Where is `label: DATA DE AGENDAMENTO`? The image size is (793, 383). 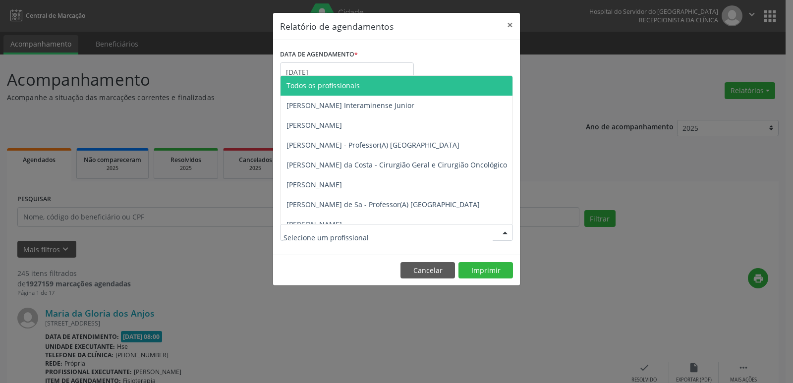 label: DATA DE AGENDAMENTO is located at coordinates (319, 55).